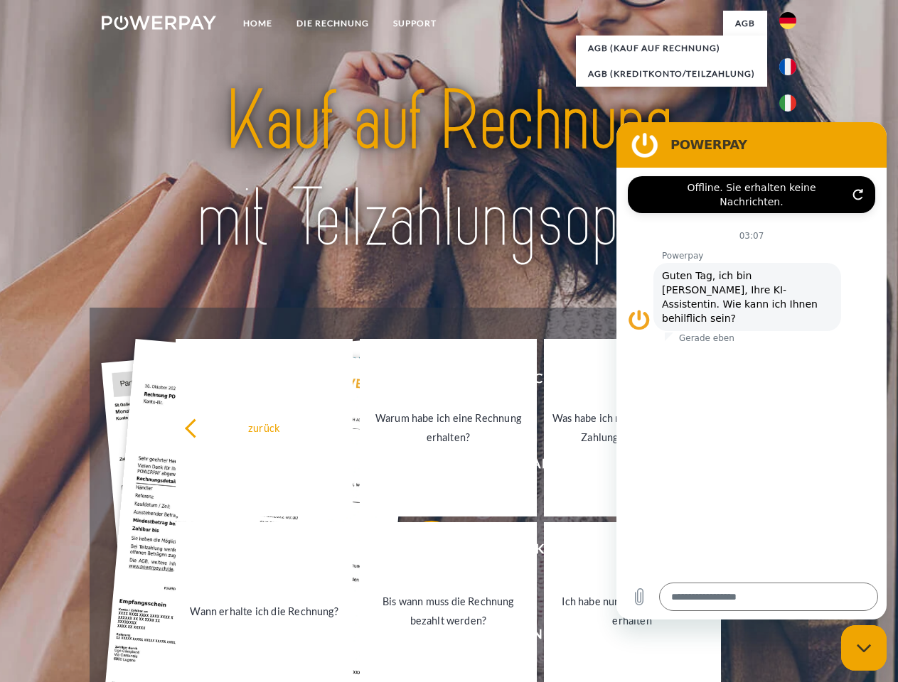 The height and width of the screenshot is (682, 898). I want to click on button: Datei hochladen, so click(23, 475).